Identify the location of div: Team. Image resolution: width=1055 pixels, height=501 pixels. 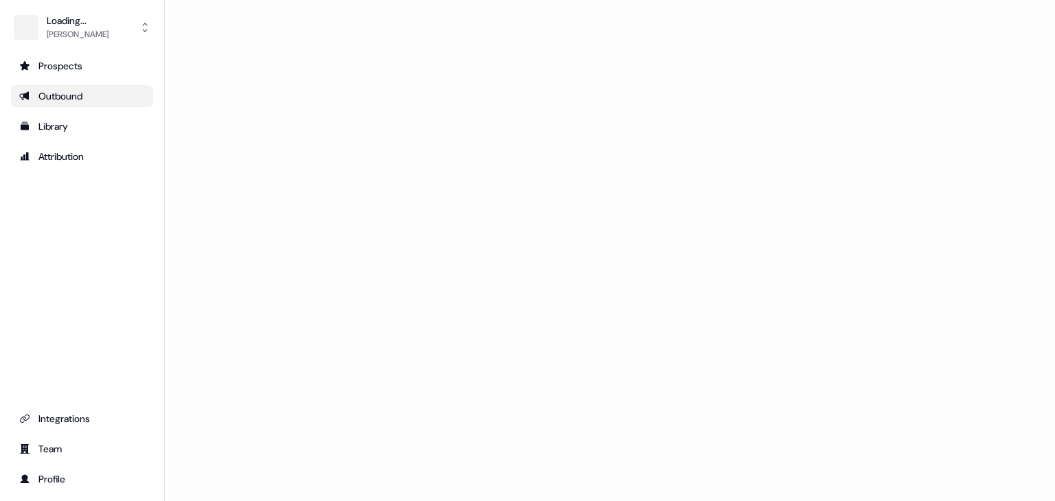
(82, 449).